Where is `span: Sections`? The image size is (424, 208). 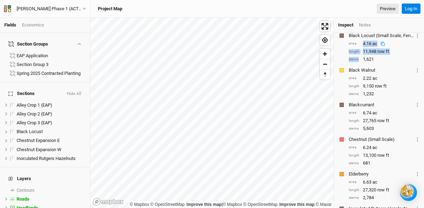
span: Sections is located at coordinates (22, 94).